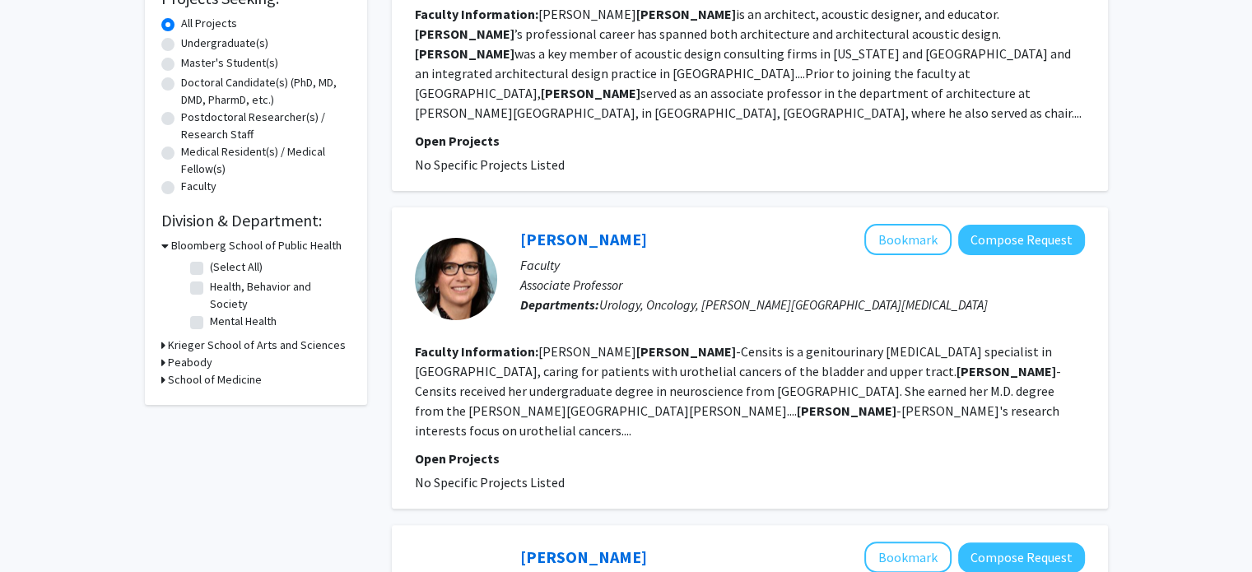 This screenshot has width=1252, height=572. I want to click on button: Add Jean Hoffman-Censits to Bookmarks, so click(908, 240).